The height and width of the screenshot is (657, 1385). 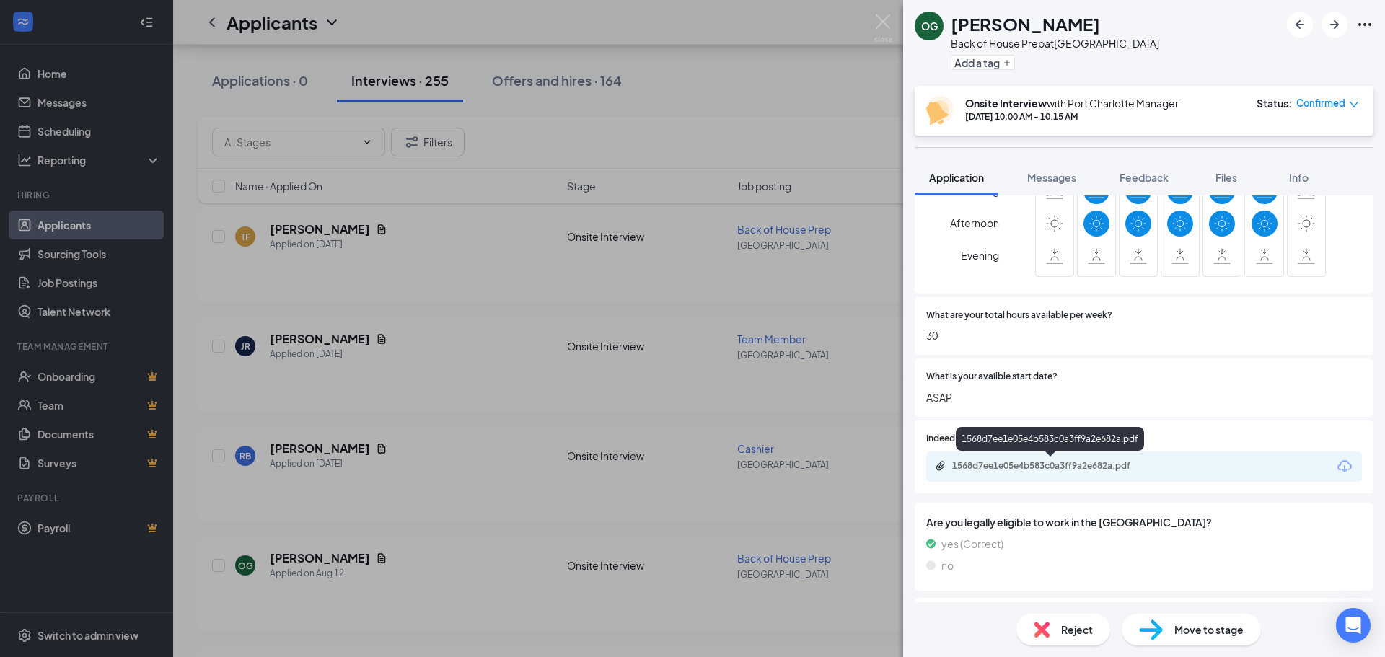 What do you see at coordinates (1019, 315) in the screenshot?
I see `span: What are your total hours available per week?` at bounding box center [1019, 315].